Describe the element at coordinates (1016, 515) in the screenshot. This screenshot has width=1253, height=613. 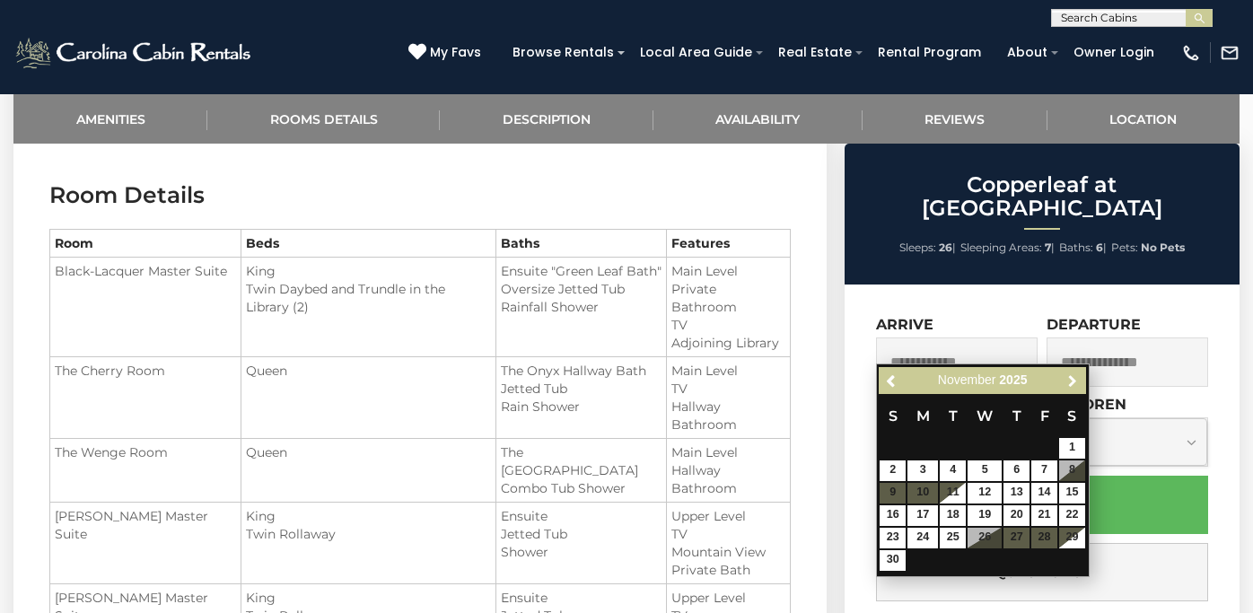
I see `a: 20` at that location.